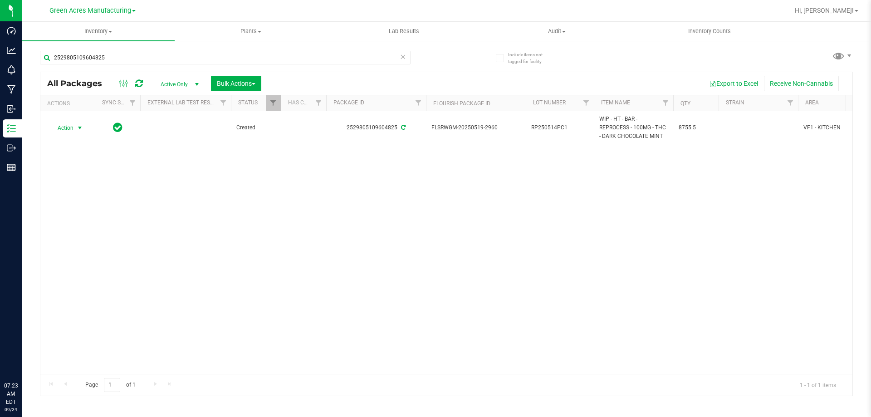  Describe the element at coordinates (11, 50) in the screenshot. I see `inline-svg: Analytics` at that location.